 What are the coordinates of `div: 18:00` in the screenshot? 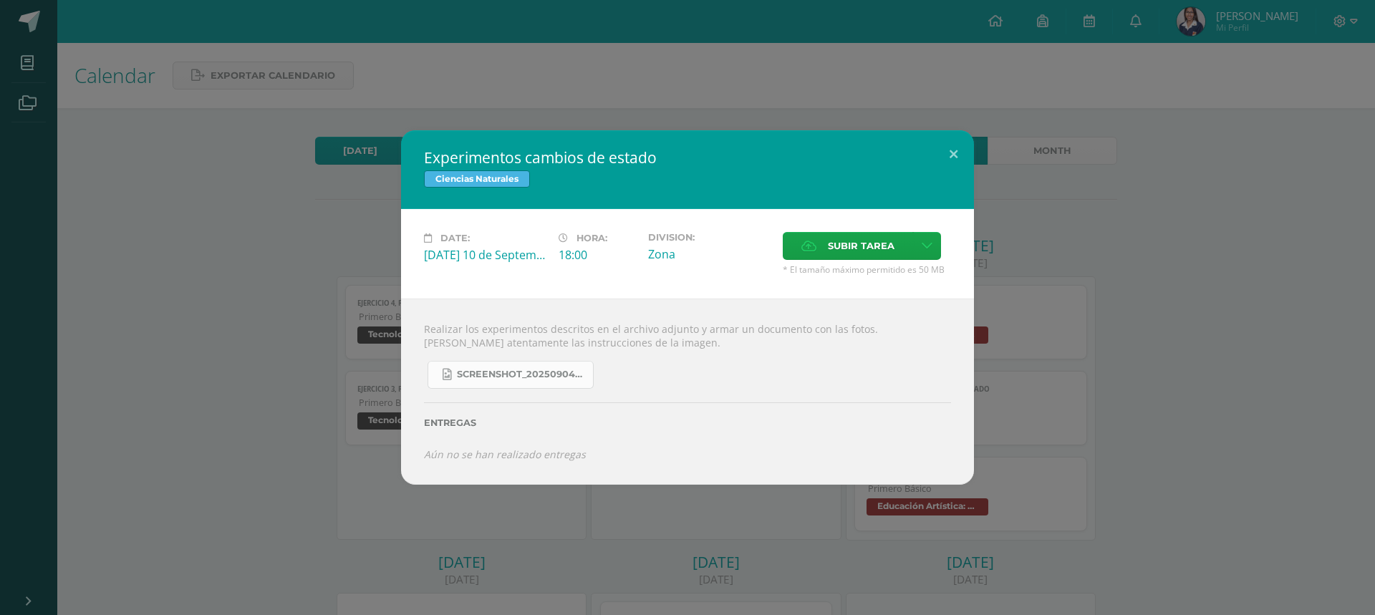 It's located at (597, 255).